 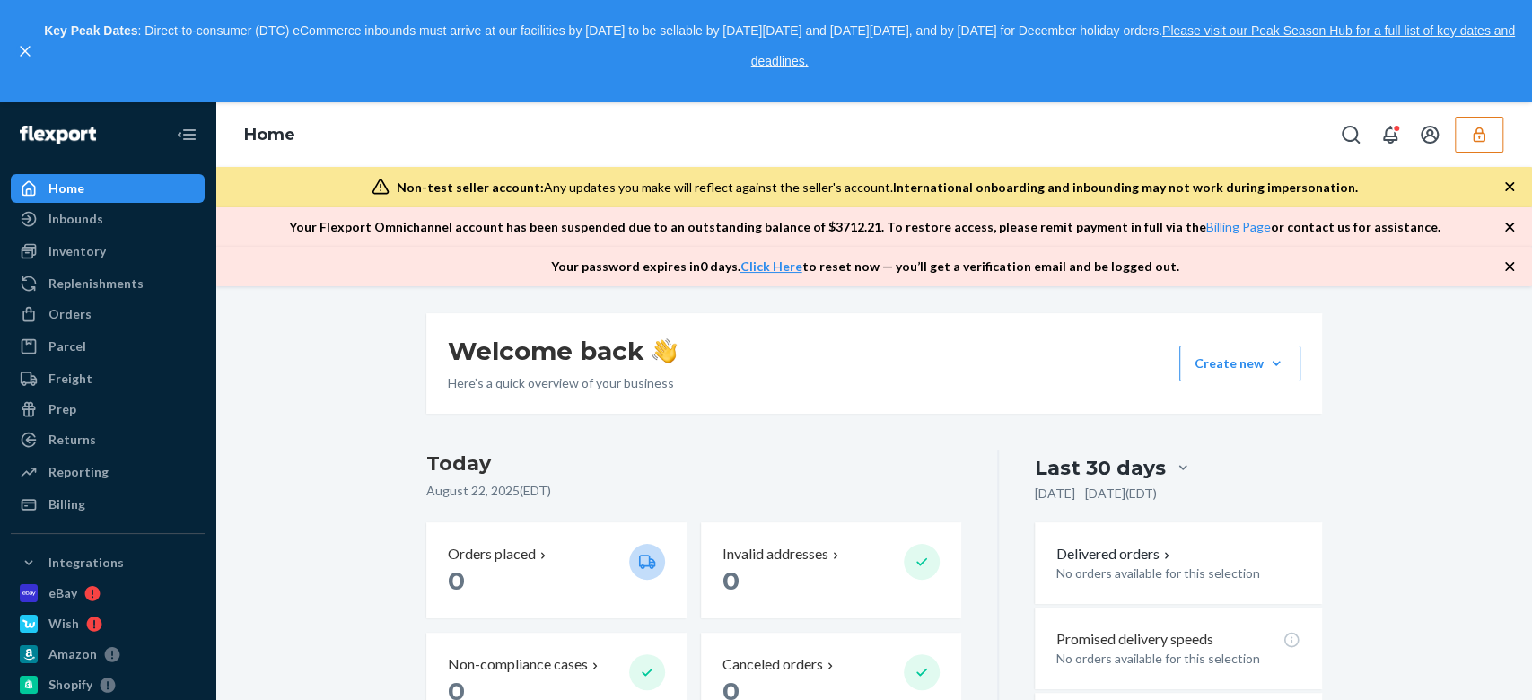 What do you see at coordinates (108, 440) in the screenshot?
I see `a: Returns` at bounding box center [108, 440].